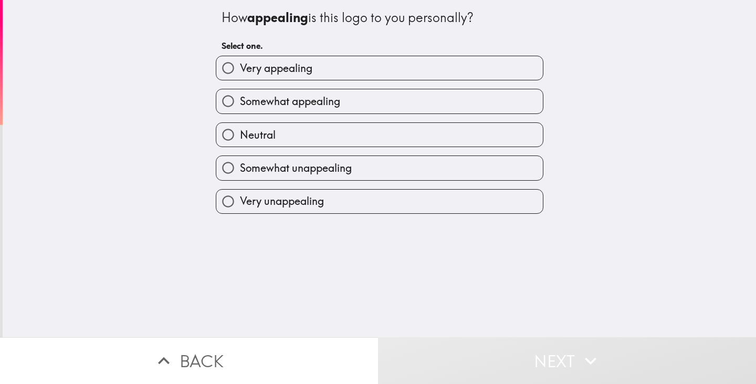 This screenshot has width=756, height=384. Describe the element at coordinates (379, 167) in the screenshot. I see `button: Somewhat unappealing` at that location.